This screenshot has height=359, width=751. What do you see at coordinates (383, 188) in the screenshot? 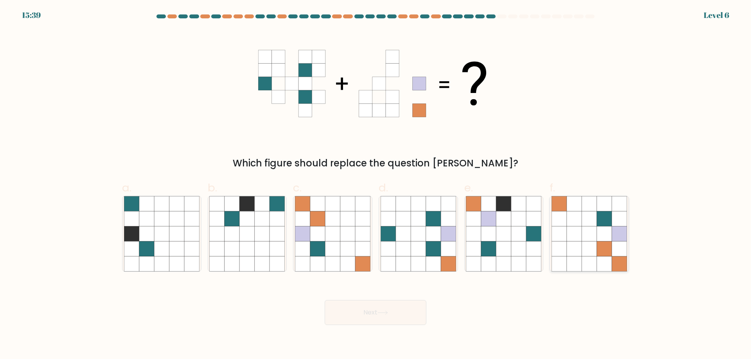
I see `span: d.` at bounding box center [383, 188].